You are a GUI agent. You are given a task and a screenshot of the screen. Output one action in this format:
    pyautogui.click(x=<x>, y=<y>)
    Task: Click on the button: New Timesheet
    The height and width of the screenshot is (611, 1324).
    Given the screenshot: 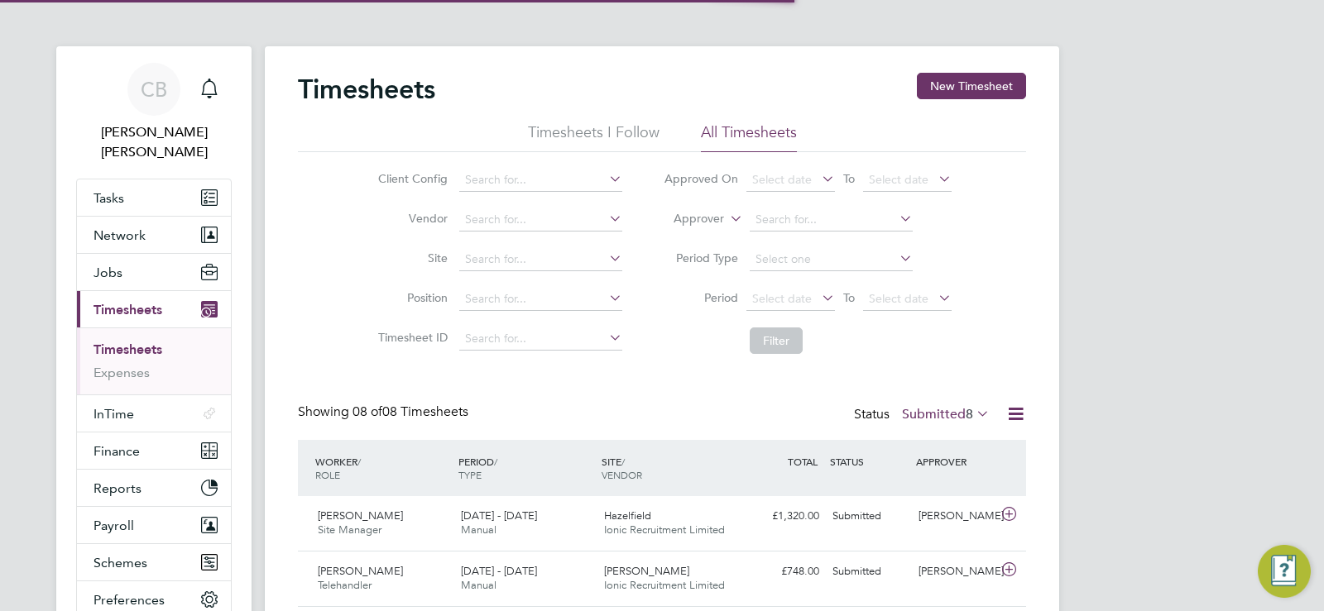 What is the action you would take?
    pyautogui.click(x=971, y=86)
    